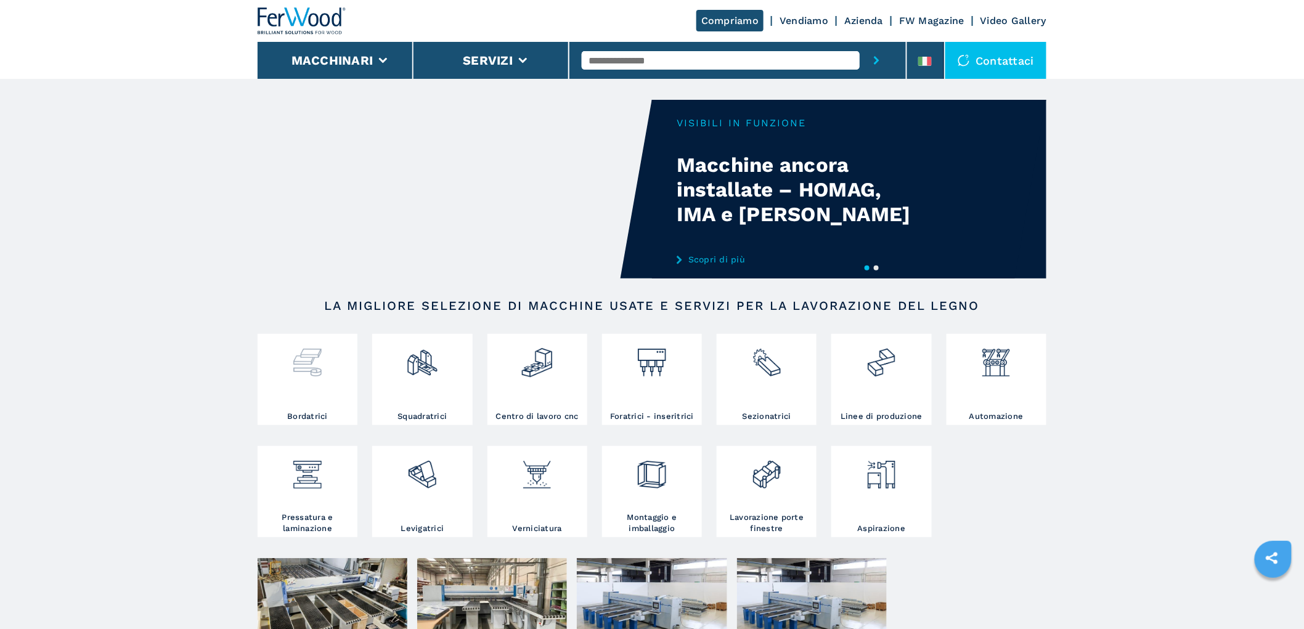 Image resolution: width=1304 pixels, height=629 pixels. I want to click on img: Contattaci, so click(964, 60).